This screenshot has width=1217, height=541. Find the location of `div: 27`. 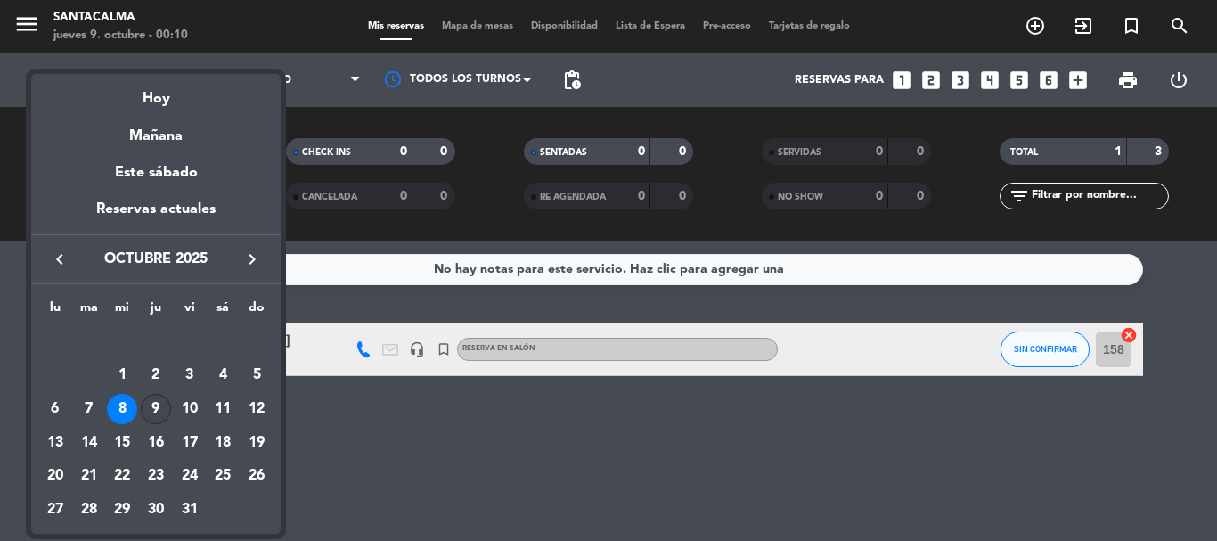

div: 27 is located at coordinates (55, 510).